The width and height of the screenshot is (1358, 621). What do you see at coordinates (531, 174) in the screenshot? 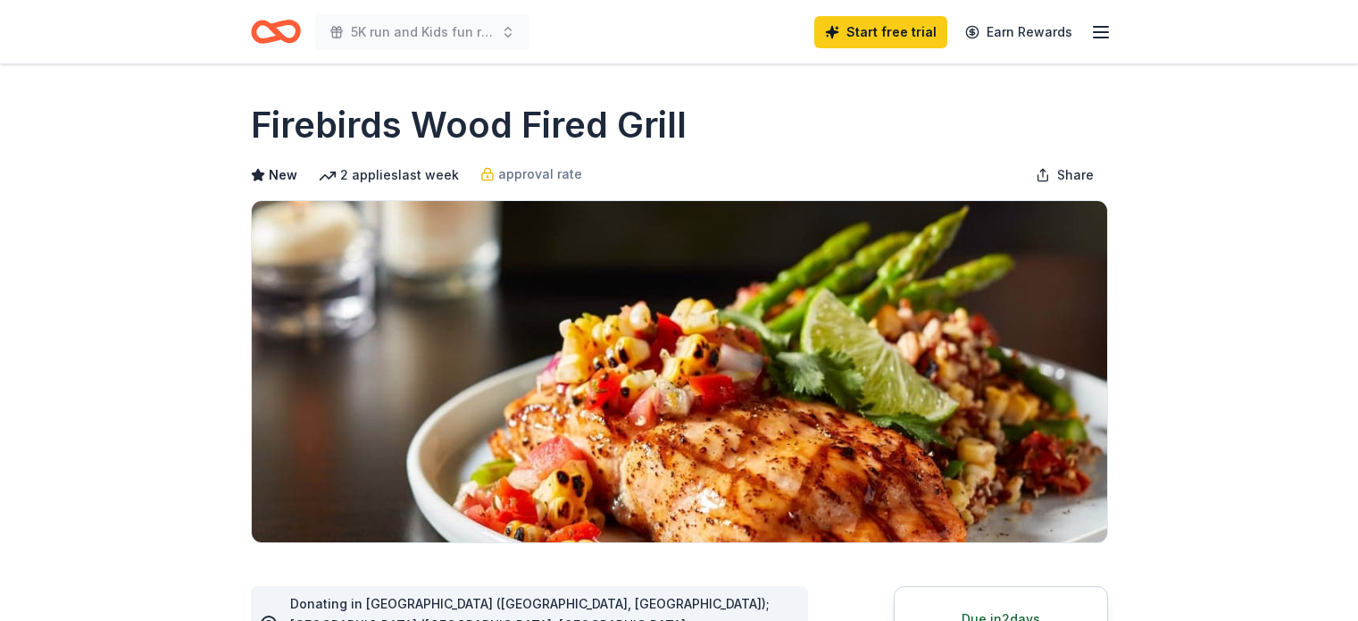
I see `a: approval rate` at bounding box center [531, 174].